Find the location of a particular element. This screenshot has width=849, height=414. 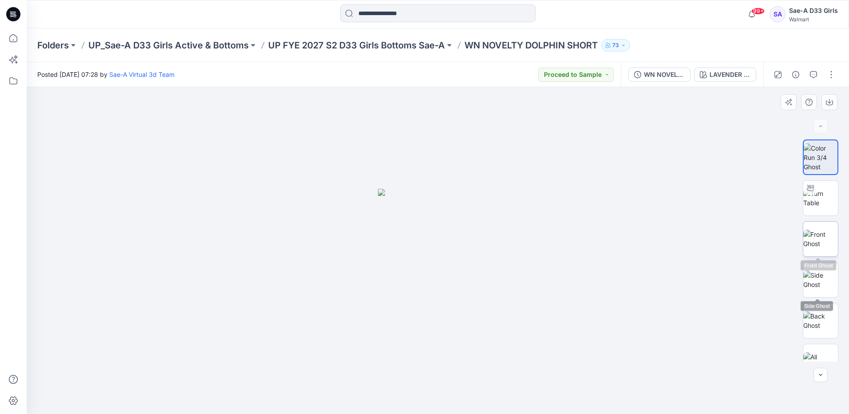

p: UP FYE 2027 S2 D33 Girls Bottoms Sae-A is located at coordinates (357, 45).